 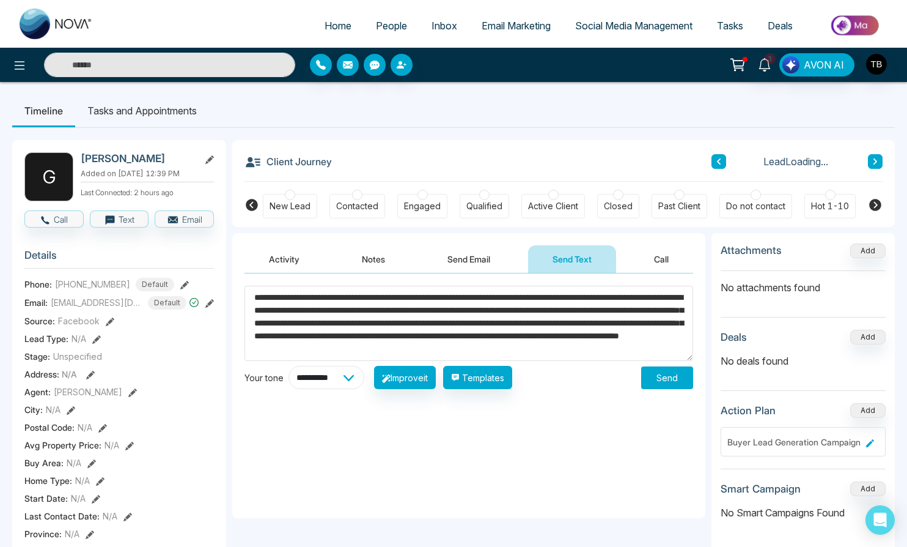 I want to click on button: AVON AI, so click(x=817, y=65).